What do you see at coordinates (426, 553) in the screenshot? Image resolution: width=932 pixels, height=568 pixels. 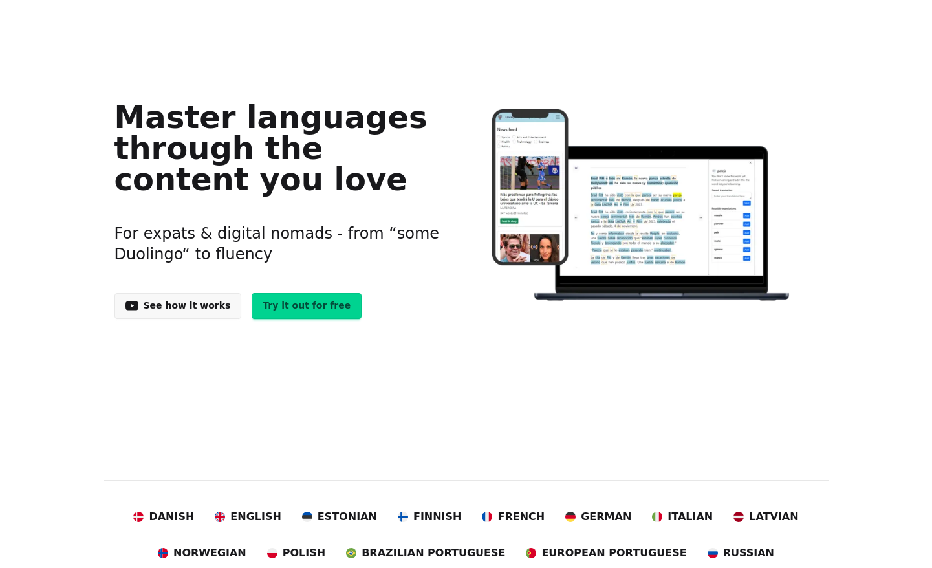 I see `a: Brazilian Portuguese` at bounding box center [426, 553].